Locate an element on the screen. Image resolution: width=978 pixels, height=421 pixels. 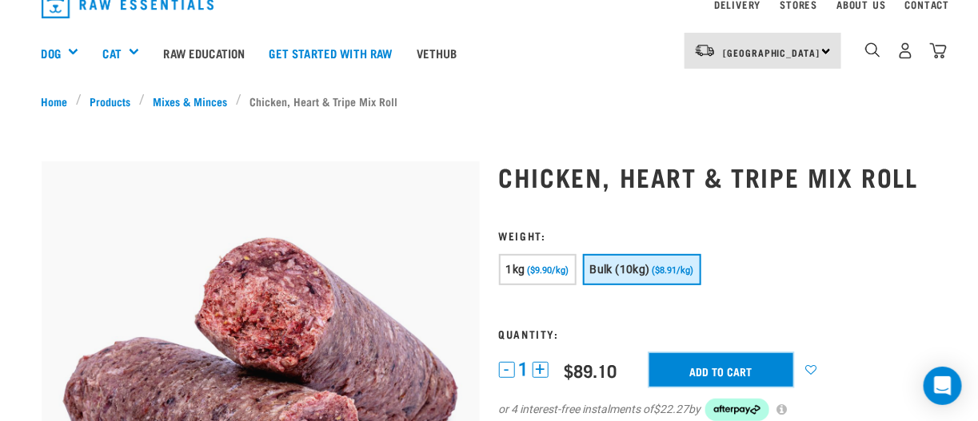
span: 1kg is located at coordinates (516, 269).